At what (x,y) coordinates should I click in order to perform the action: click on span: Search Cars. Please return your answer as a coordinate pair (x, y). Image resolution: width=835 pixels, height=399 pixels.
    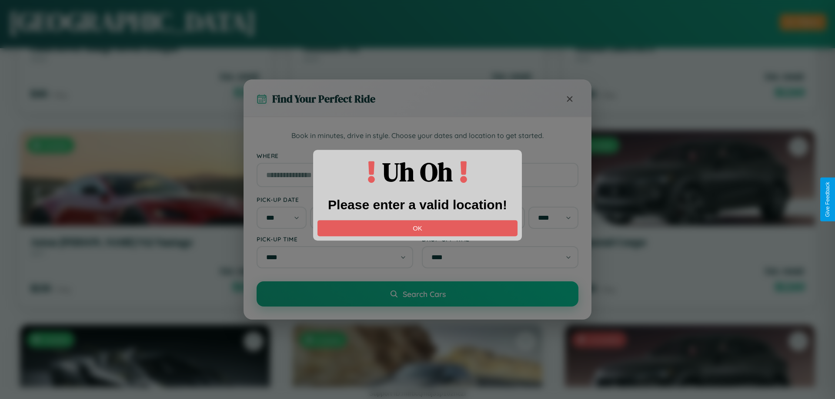
    Looking at the image, I should click on (424, 294).